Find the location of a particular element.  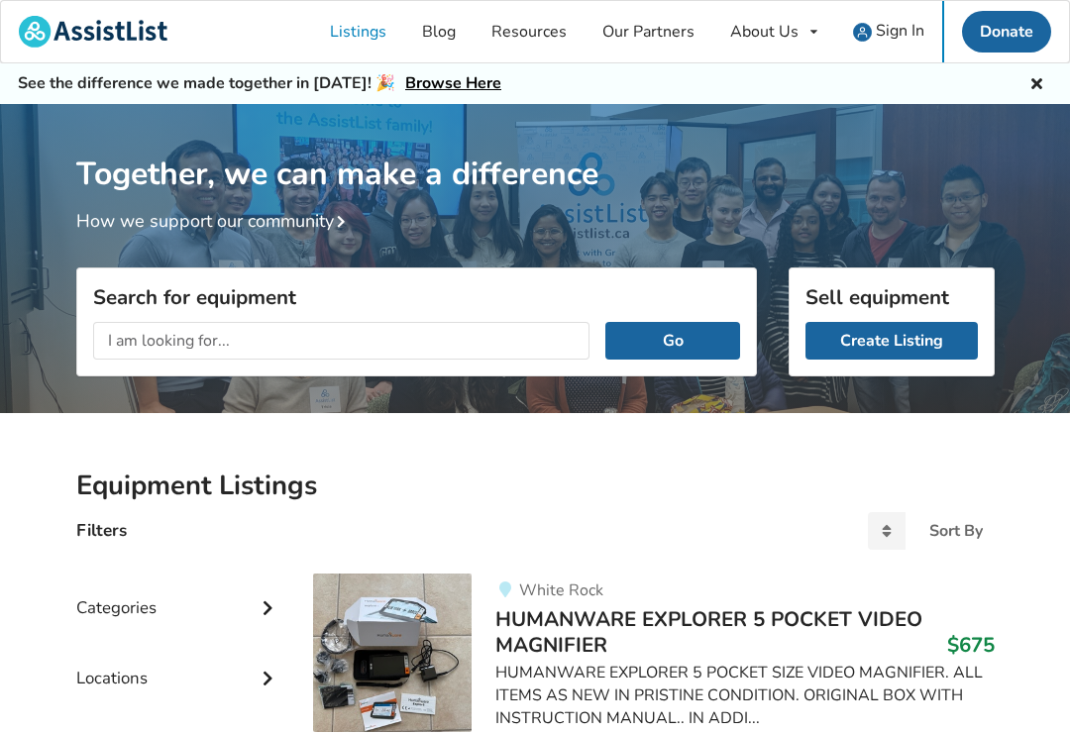

a: How we support our community is located at coordinates (215, 221).